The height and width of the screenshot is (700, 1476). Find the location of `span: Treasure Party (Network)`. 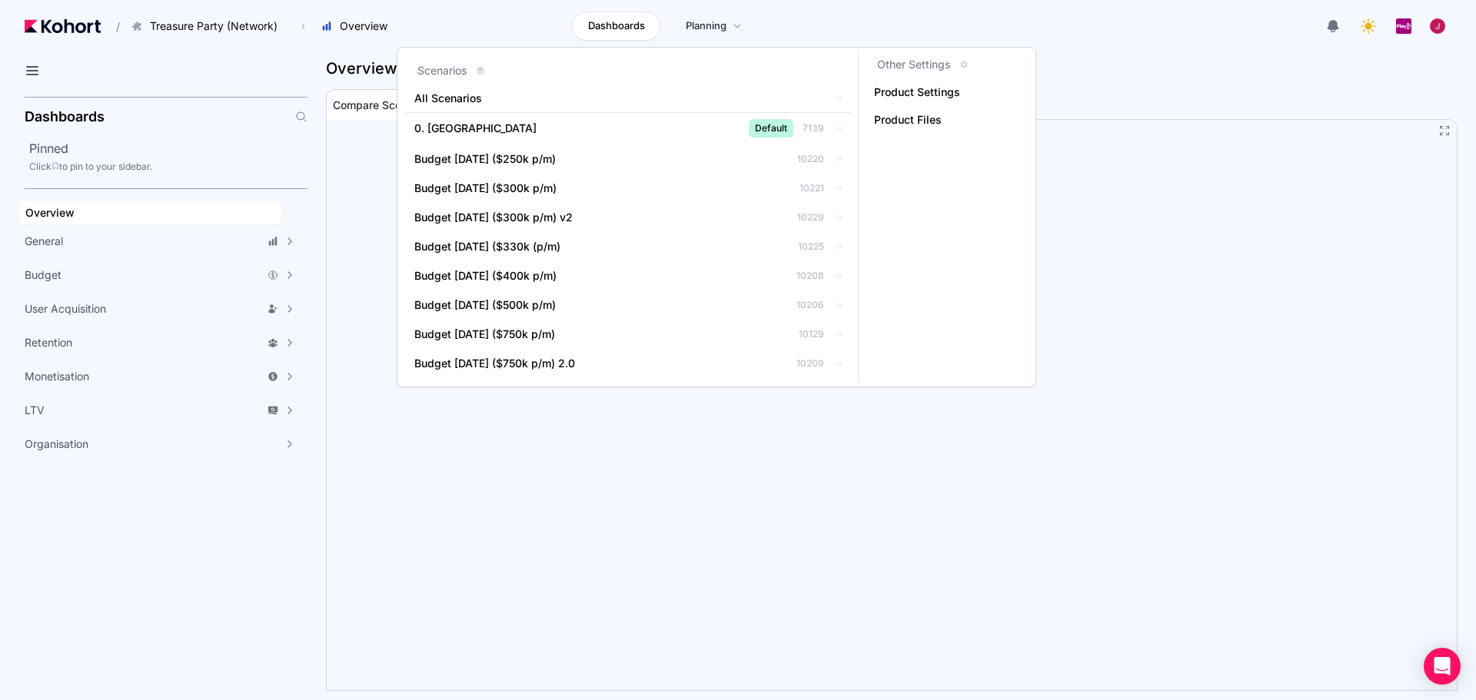

span: Treasure Party (Network) is located at coordinates (214, 26).